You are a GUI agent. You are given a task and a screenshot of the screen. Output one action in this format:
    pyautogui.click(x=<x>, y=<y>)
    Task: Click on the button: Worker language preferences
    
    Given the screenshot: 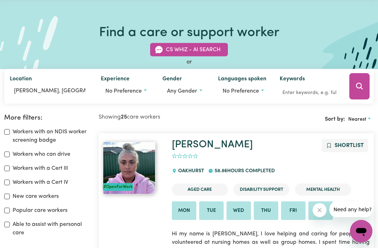 What is the action you would take?
    pyautogui.click(x=243, y=91)
    